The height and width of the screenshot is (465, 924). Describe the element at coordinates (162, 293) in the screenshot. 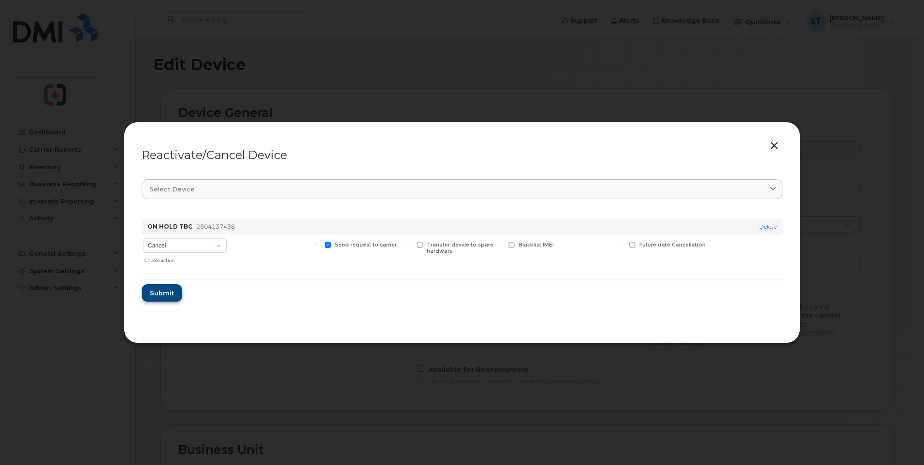

I see `button: Submit` at that location.